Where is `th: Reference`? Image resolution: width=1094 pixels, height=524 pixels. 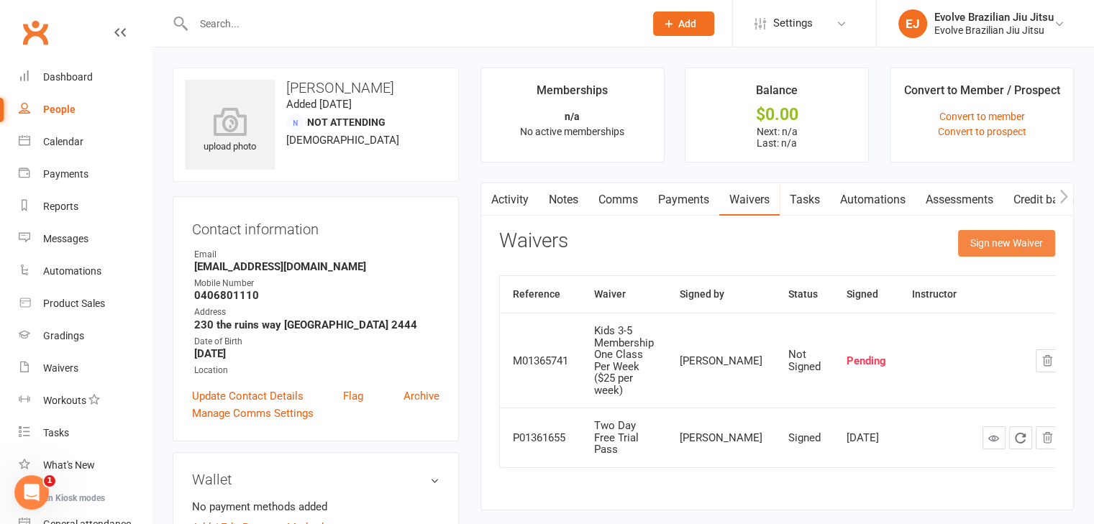
th: Reference is located at coordinates (540, 294).